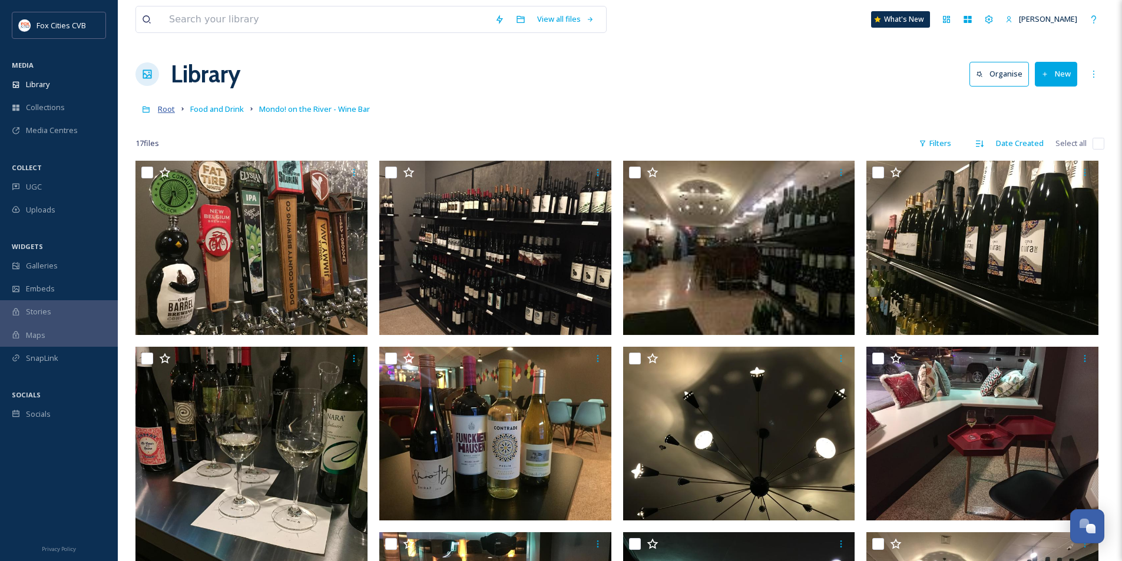 The width and height of the screenshot is (1122, 561). I want to click on img: Mondo Wine Bar (20).JPG, so click(495, 434).